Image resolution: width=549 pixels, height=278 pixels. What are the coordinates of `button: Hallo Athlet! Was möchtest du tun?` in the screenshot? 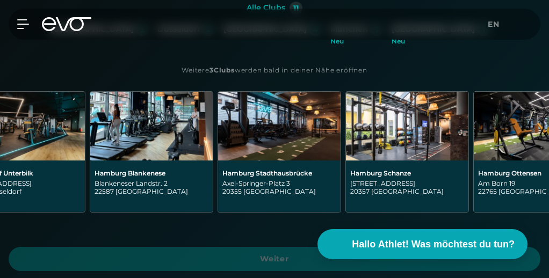 It's located at (422, 244).